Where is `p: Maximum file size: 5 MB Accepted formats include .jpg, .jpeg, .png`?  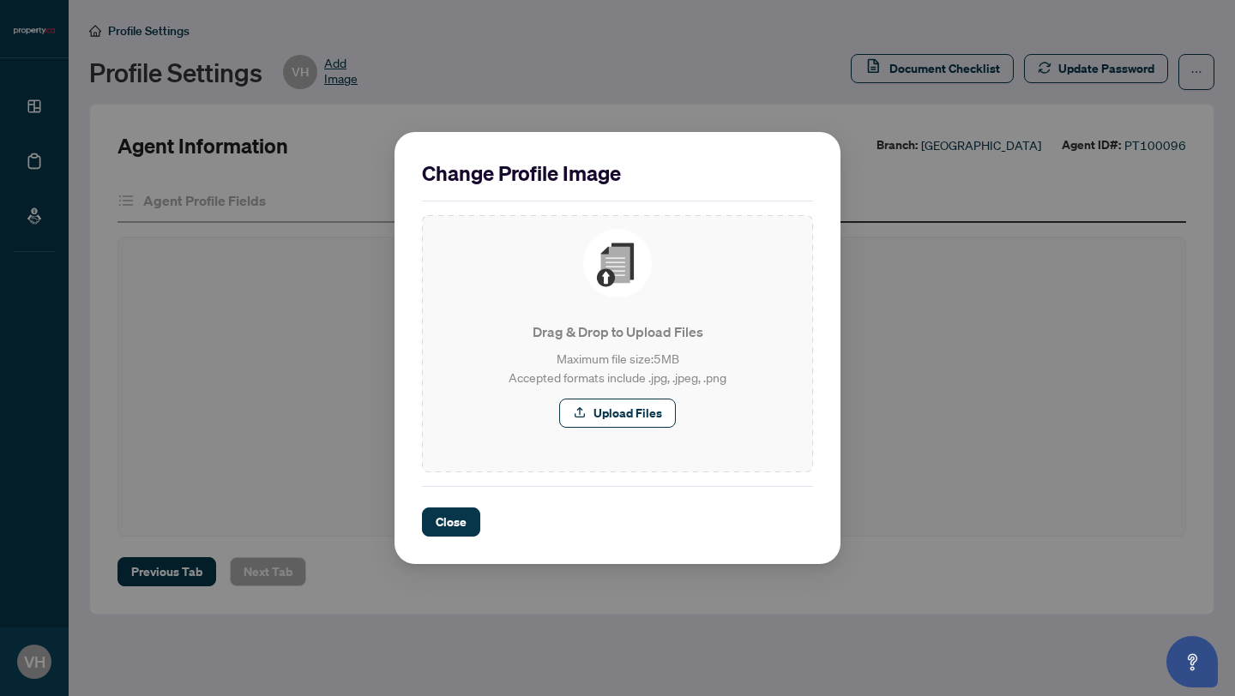
p: Maximum file size: 5 MB Accepted formats include .jpg, .jpeg, .png is located at coordinates (617, 368).